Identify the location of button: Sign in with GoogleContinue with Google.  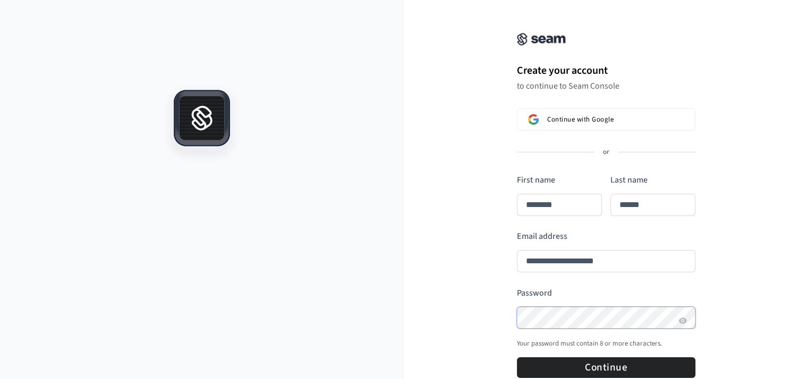
(606, 120).